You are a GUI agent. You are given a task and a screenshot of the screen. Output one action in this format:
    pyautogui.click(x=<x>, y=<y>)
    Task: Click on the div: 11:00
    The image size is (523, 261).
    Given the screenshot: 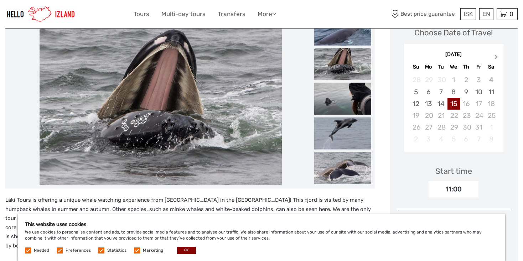 What is the action you would take?
    pyautogui.click(x=454, y=189)
    